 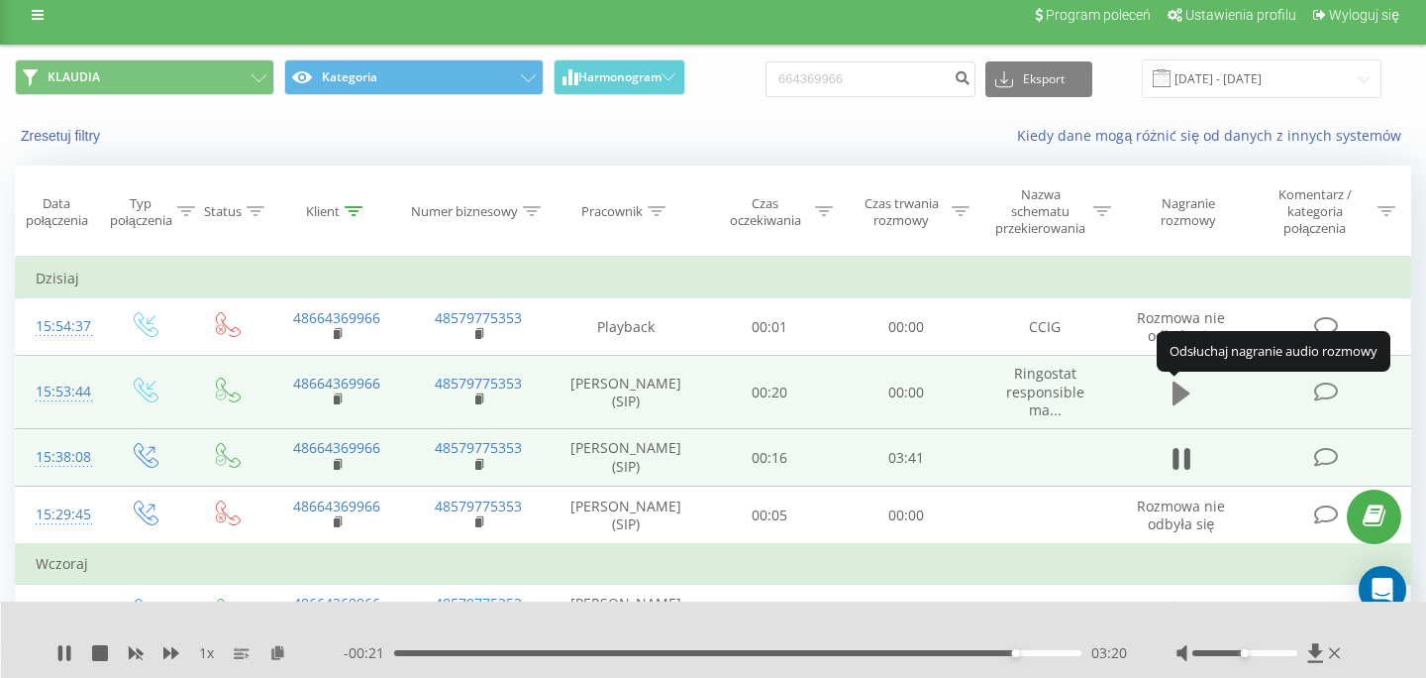 What do you see at coordinates (1274, 351) in the screenshot?
I see `div: Odsłuchaj nagranie audio rozmowy` at bounding box center [1274, 351].